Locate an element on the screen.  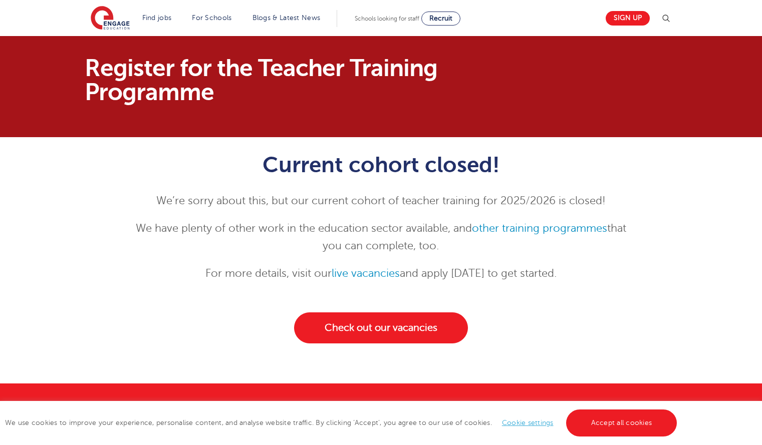
a: Accept all cookies is located at coordinates (622, 423).